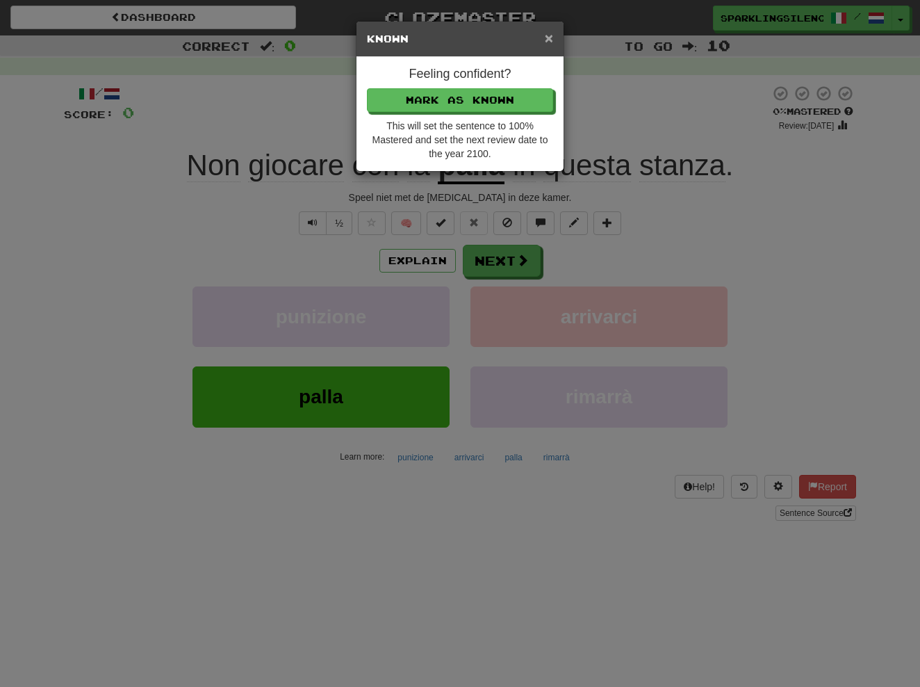 The height and width of the screenshot is (687, 920). I want to click on button: Mark as Known, so click(460, 100).